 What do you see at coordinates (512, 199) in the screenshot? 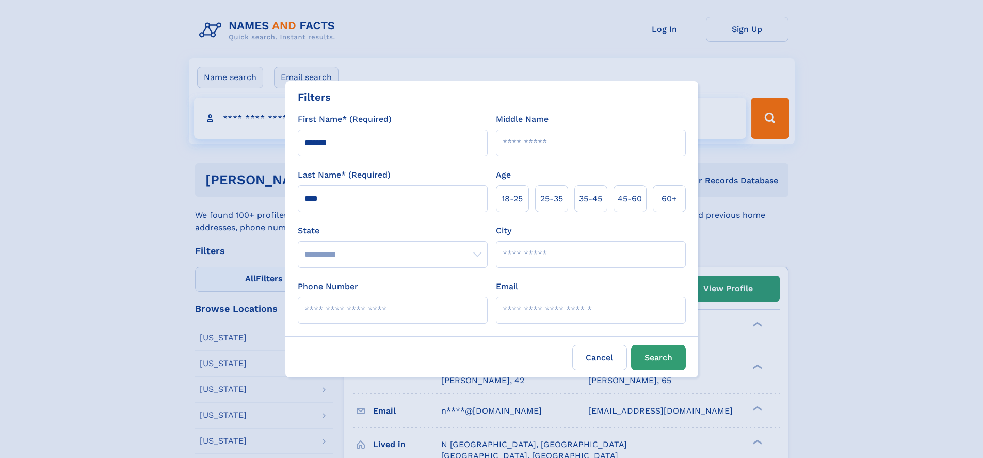
I see `span: 18‑25` at bounding box center [512, 199].